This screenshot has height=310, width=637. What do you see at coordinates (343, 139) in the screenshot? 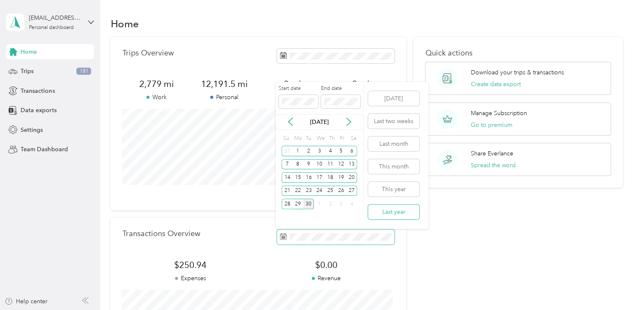
I see `div: Fr` at bounding box center [343, 139].